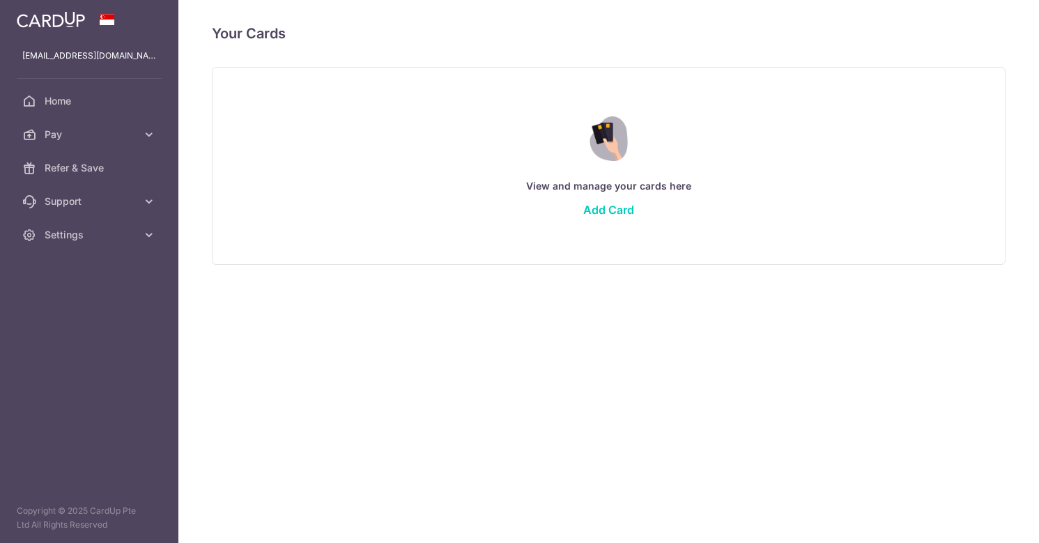 The height and width of the screenshot is (543, 1039). I want to click on img: Credit Card, so click(608, 139).